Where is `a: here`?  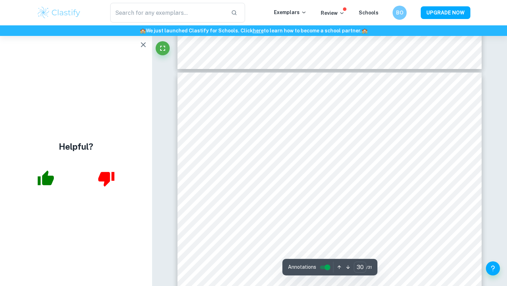
a: here is located at coordinates (258, 31).